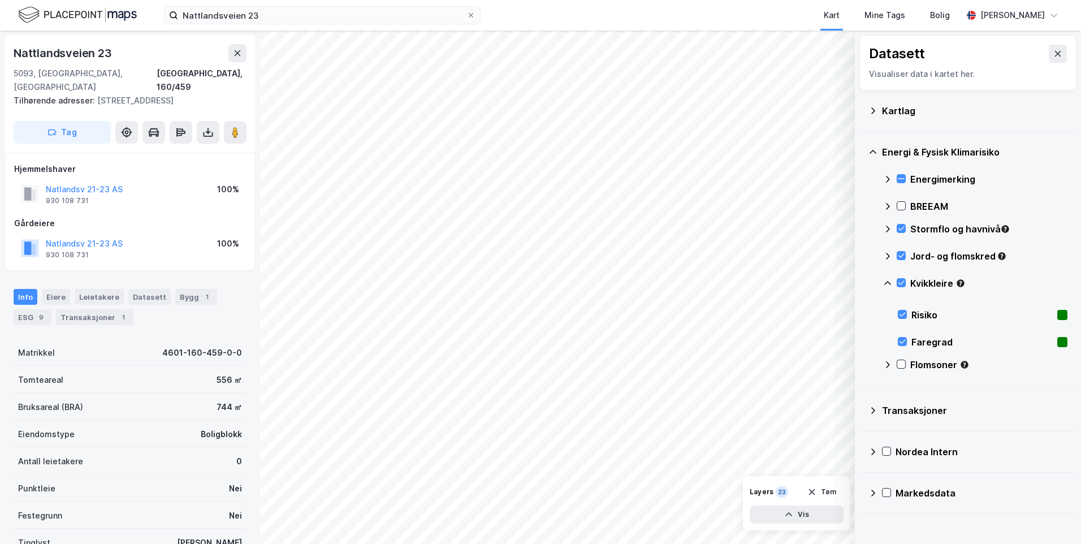 The height and width of the screenshot is (544, 1081). What do you see at coordinates (796, 514) in the screenshot?
I see `button: Vis` at bounding box center [796, 514].